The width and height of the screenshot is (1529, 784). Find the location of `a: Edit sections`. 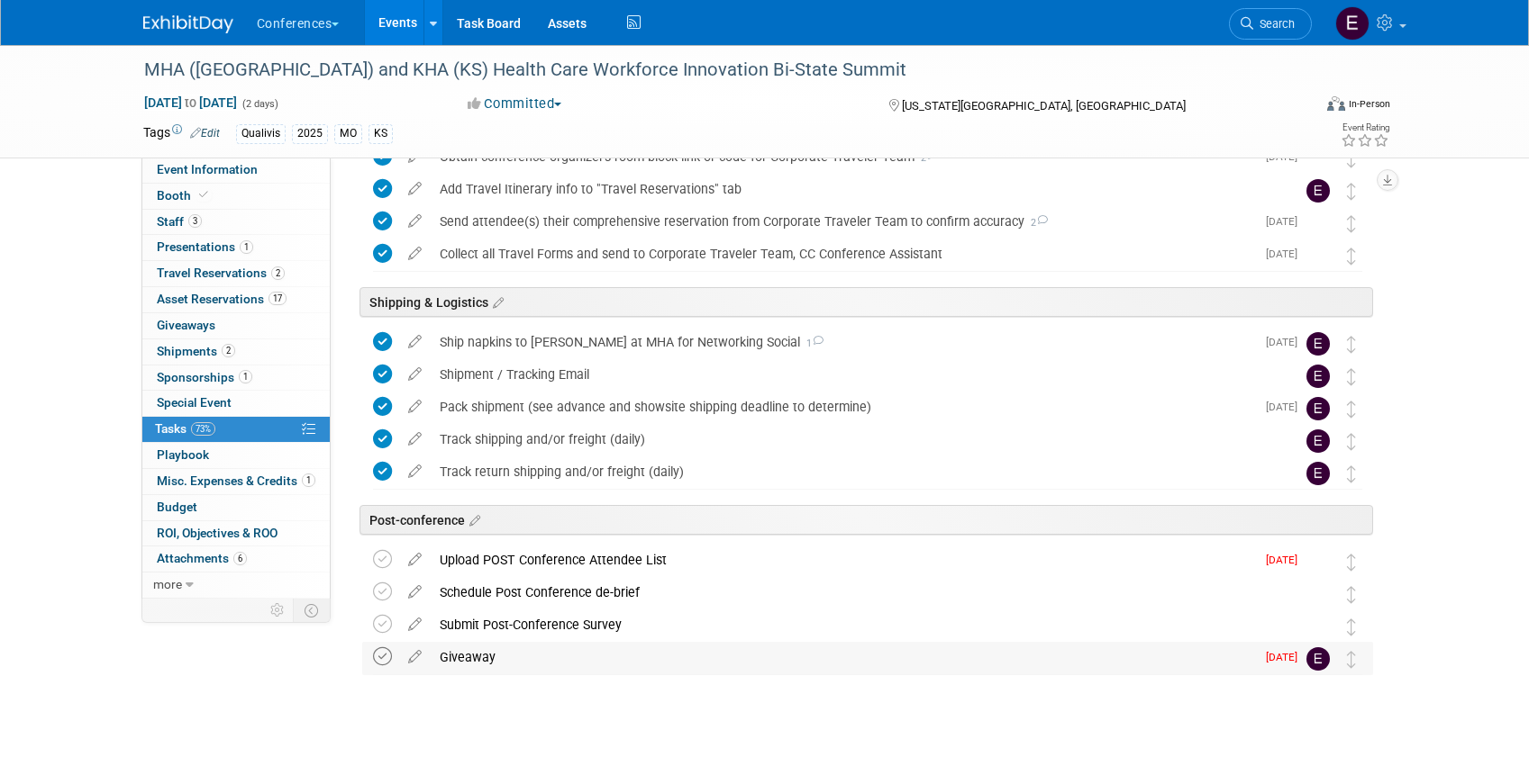

a: Edit sections is located at coordinates (472, 520).